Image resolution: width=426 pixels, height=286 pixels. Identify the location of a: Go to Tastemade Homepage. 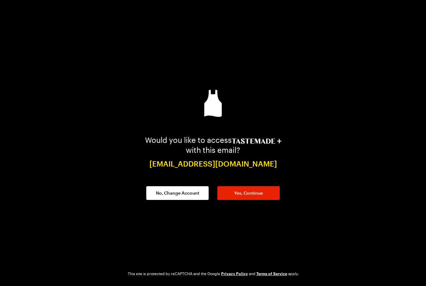
(213, 14).